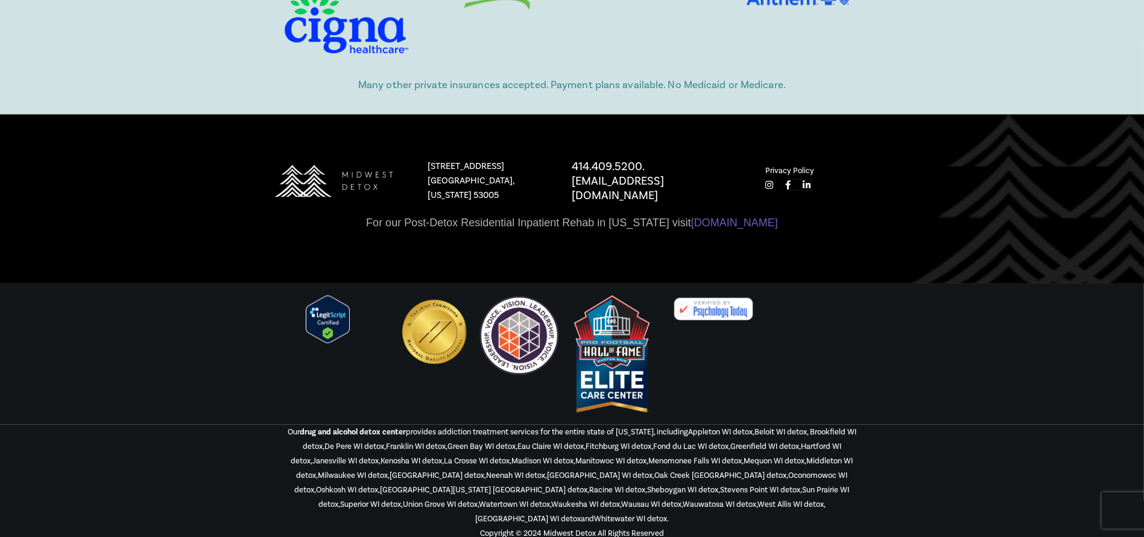  What do you see at coordinates (477, 461) in the screenshot?
I see `a: La Crosse WI detox` at bounding box center [477, 461].